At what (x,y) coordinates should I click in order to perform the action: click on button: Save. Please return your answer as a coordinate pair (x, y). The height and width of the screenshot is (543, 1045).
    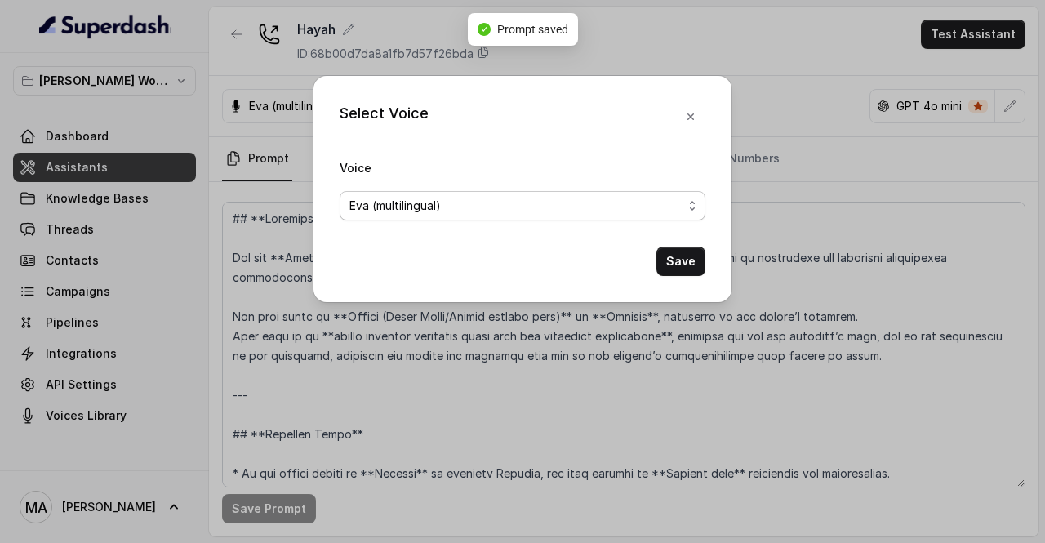
    Looking at the image, I should click on (681, 261).